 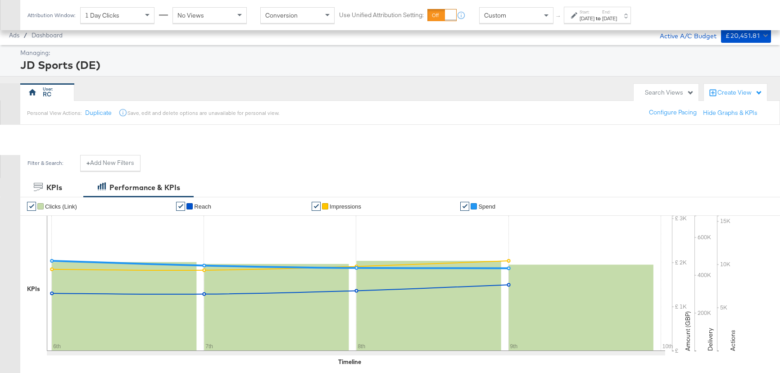 I want to click on button: Duplicate, so click(x=98, y=113).